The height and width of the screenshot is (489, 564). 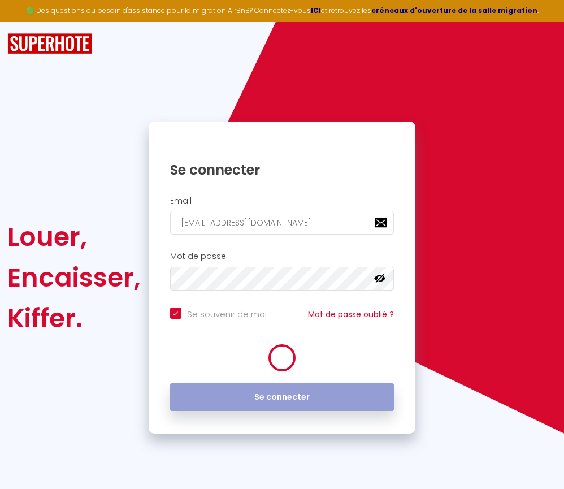 What do you see at coordinates (282, 256) in the screenshot?
I see `h2: Mot de passe` at bounding box center [282, 256].